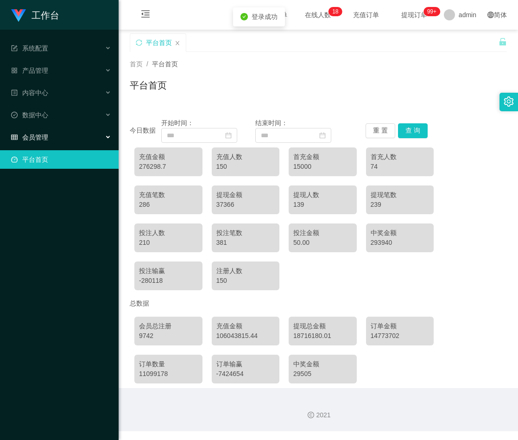 The width and height of the screenshot is (518, 440). I want to click on div: 提现人数, so click(323, 195).